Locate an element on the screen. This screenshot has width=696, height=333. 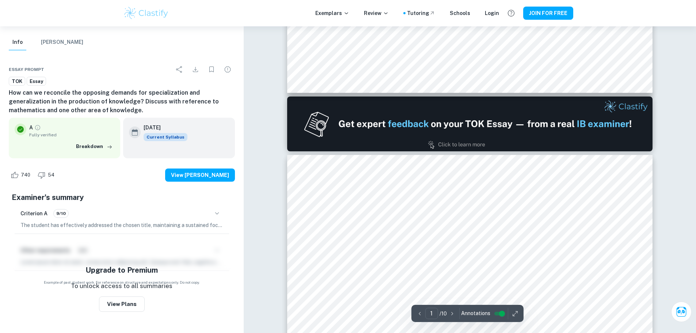
p: Review is located at coordinates (376, 13).